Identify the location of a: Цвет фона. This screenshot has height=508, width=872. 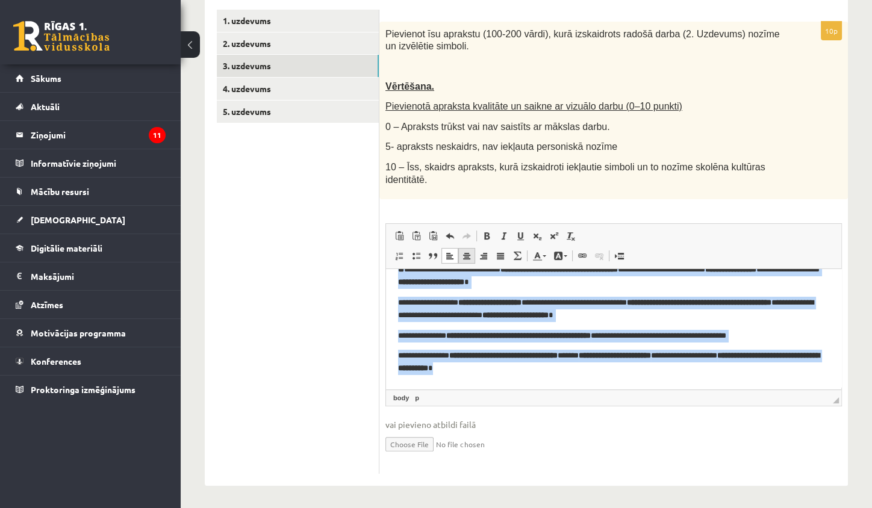
(560, 256).